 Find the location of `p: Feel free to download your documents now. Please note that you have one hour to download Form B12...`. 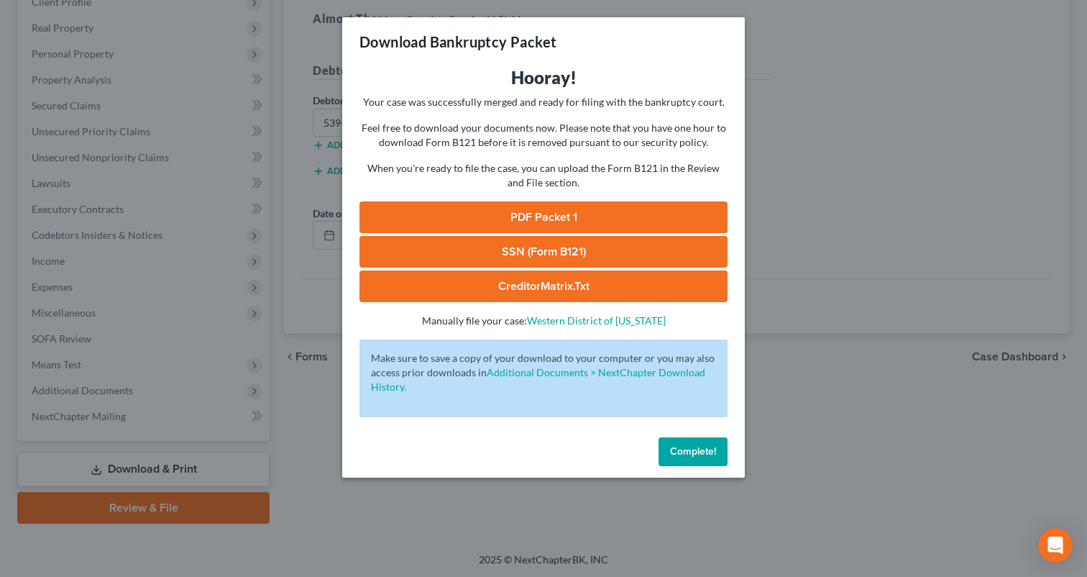

p: Feel free to download your documents now. Please note that you have one hour to download Form B12... is located at coordinates (544, 135).